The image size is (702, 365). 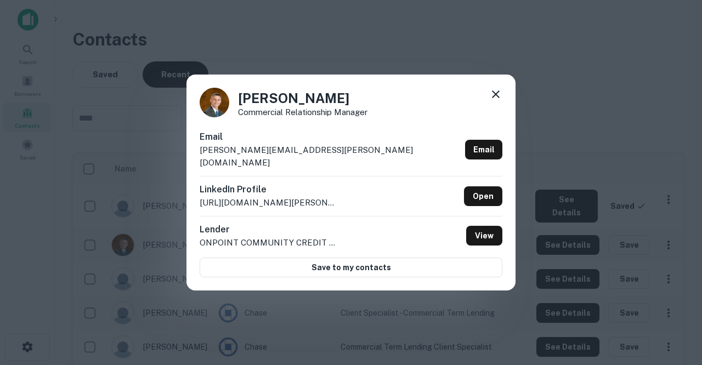 I want to click on button: View, so click(x=484, y=236).